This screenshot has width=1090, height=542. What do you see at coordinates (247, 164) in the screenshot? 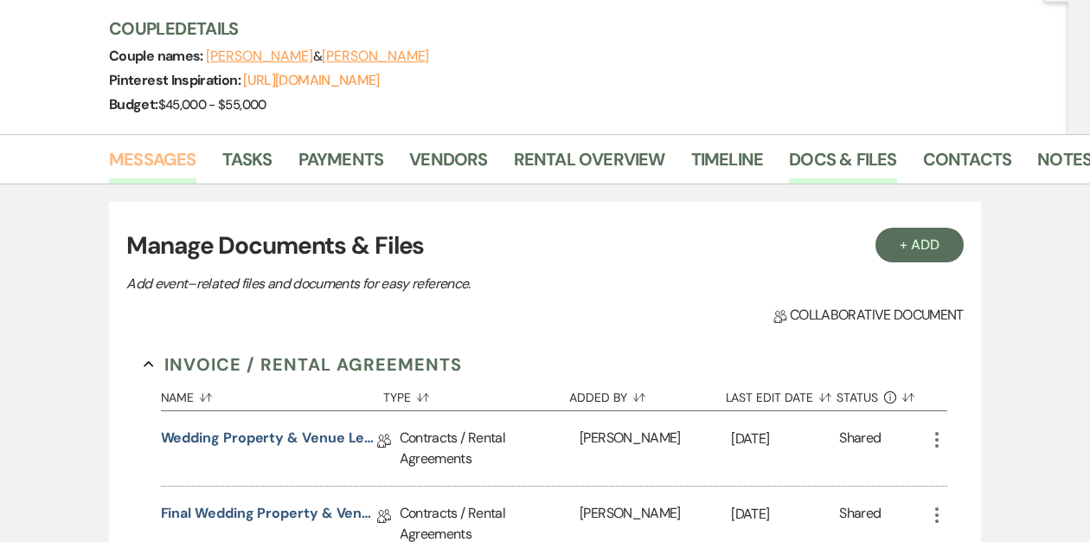
I see `a: Tasks` at bounding box center [247, 164].